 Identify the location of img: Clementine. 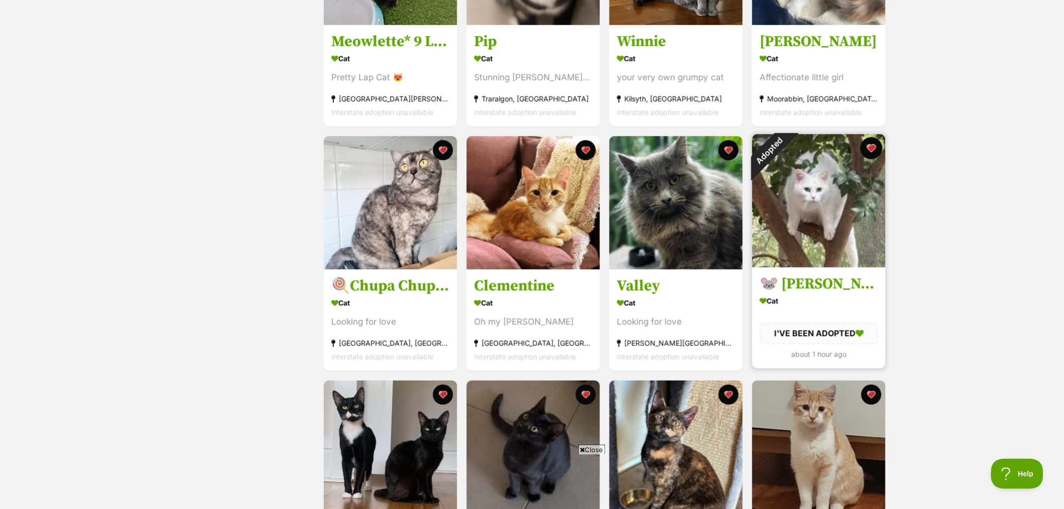
(533, 203).